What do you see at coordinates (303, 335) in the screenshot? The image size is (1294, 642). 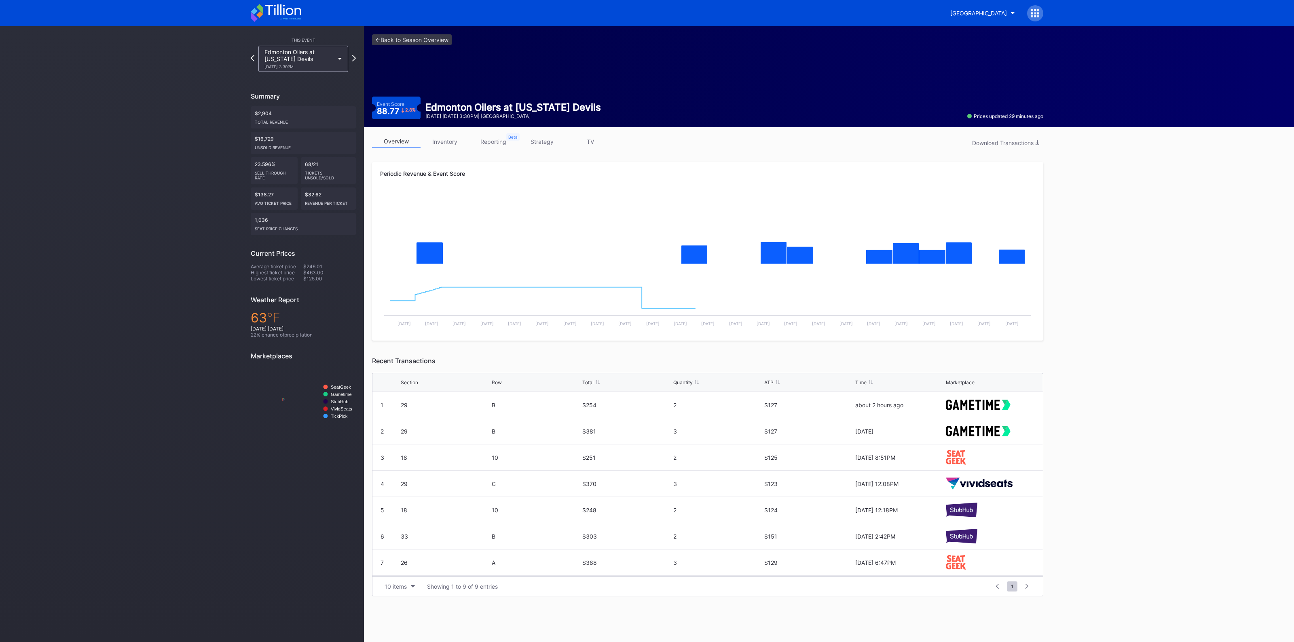 I see `div: 22 % chance of precipitation` at bounding box center [303, 335].